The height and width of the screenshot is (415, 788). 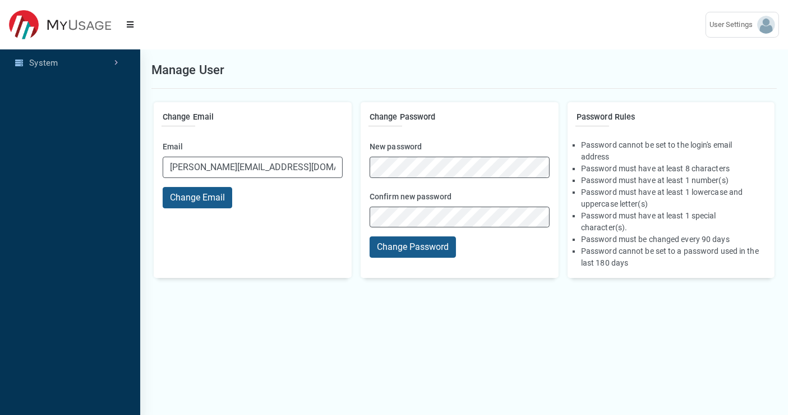 What do you see at coordinates (671, 168) in the screenshot?
I see `li: Password must have at least 8 characters` at bounding box center [671, 168].